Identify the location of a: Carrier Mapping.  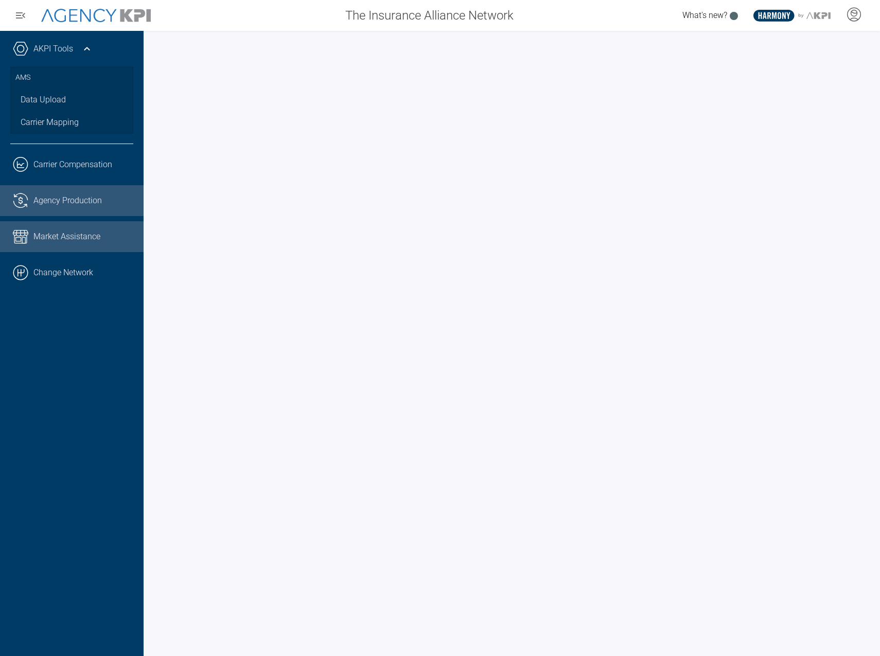
(72, 123).